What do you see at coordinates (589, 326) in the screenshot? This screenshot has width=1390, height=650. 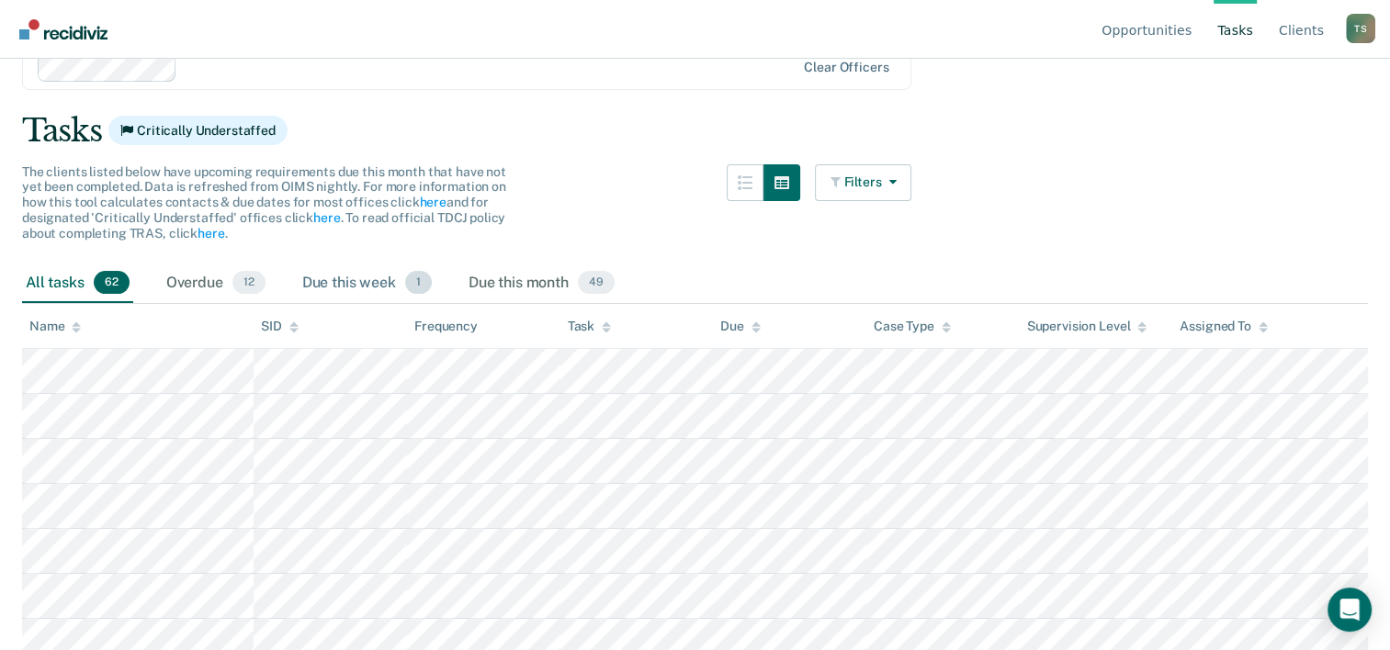 I see `div: Task` at bounding box center [589, 326].